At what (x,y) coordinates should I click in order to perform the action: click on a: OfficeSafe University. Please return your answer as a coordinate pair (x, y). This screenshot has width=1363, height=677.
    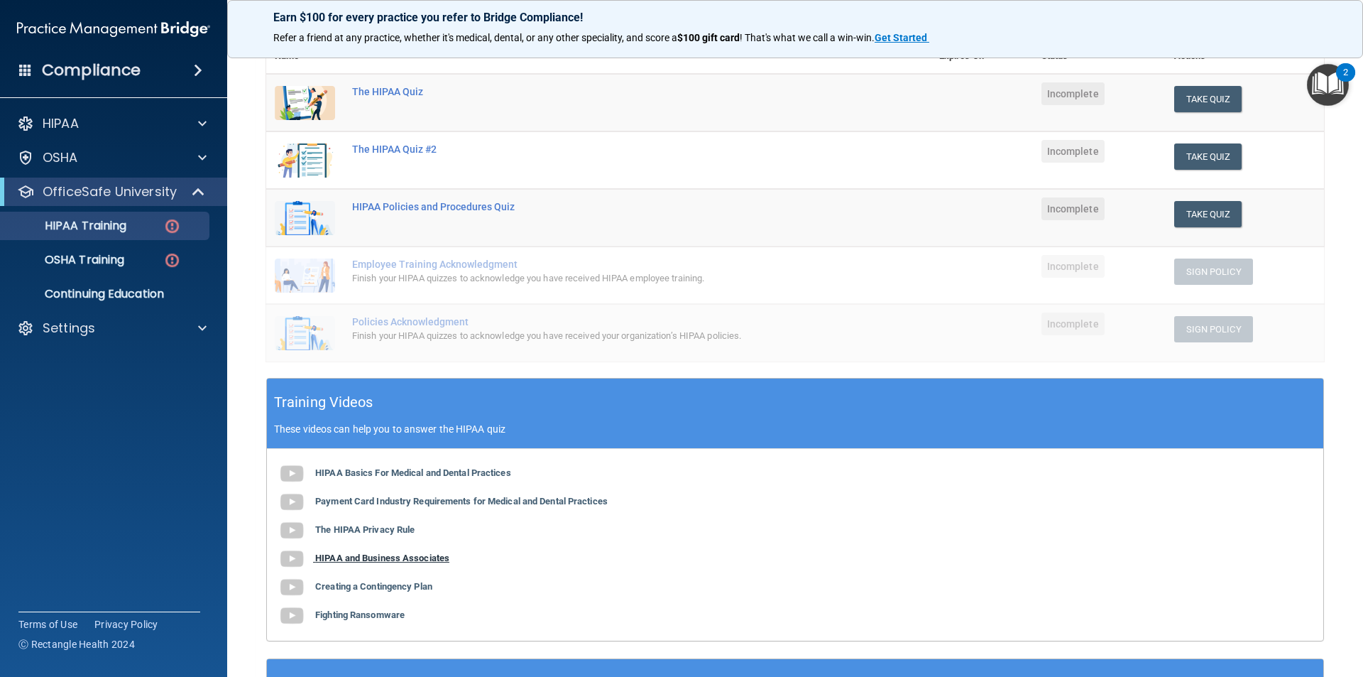
    Looking at the image, I should click on (111, 192).